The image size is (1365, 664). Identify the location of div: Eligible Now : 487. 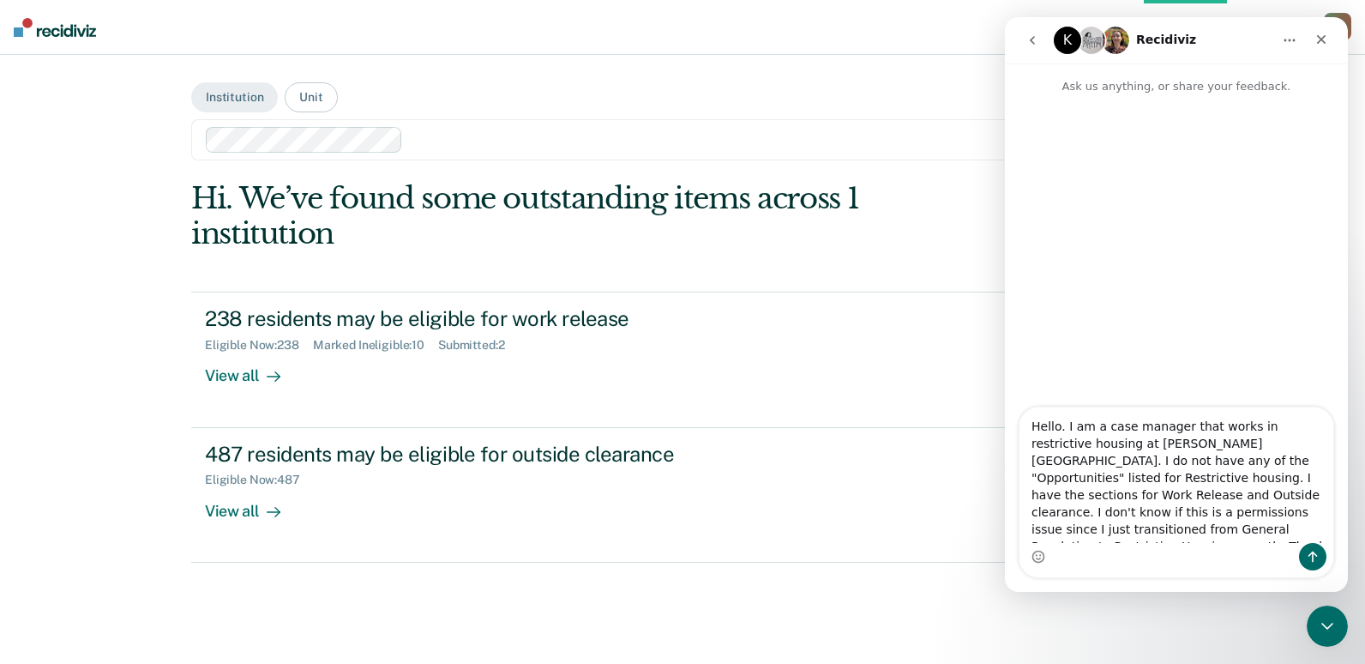
(259, 479).